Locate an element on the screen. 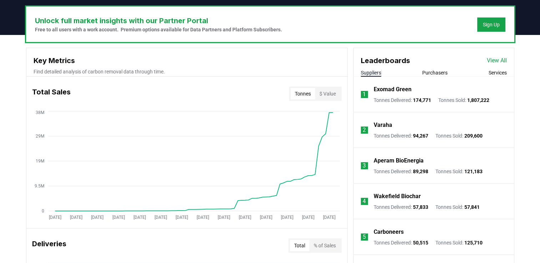 The height and width of the screenshot is (263, 540). a: Aperam BioEnergia is located at coordinates (398, 161).